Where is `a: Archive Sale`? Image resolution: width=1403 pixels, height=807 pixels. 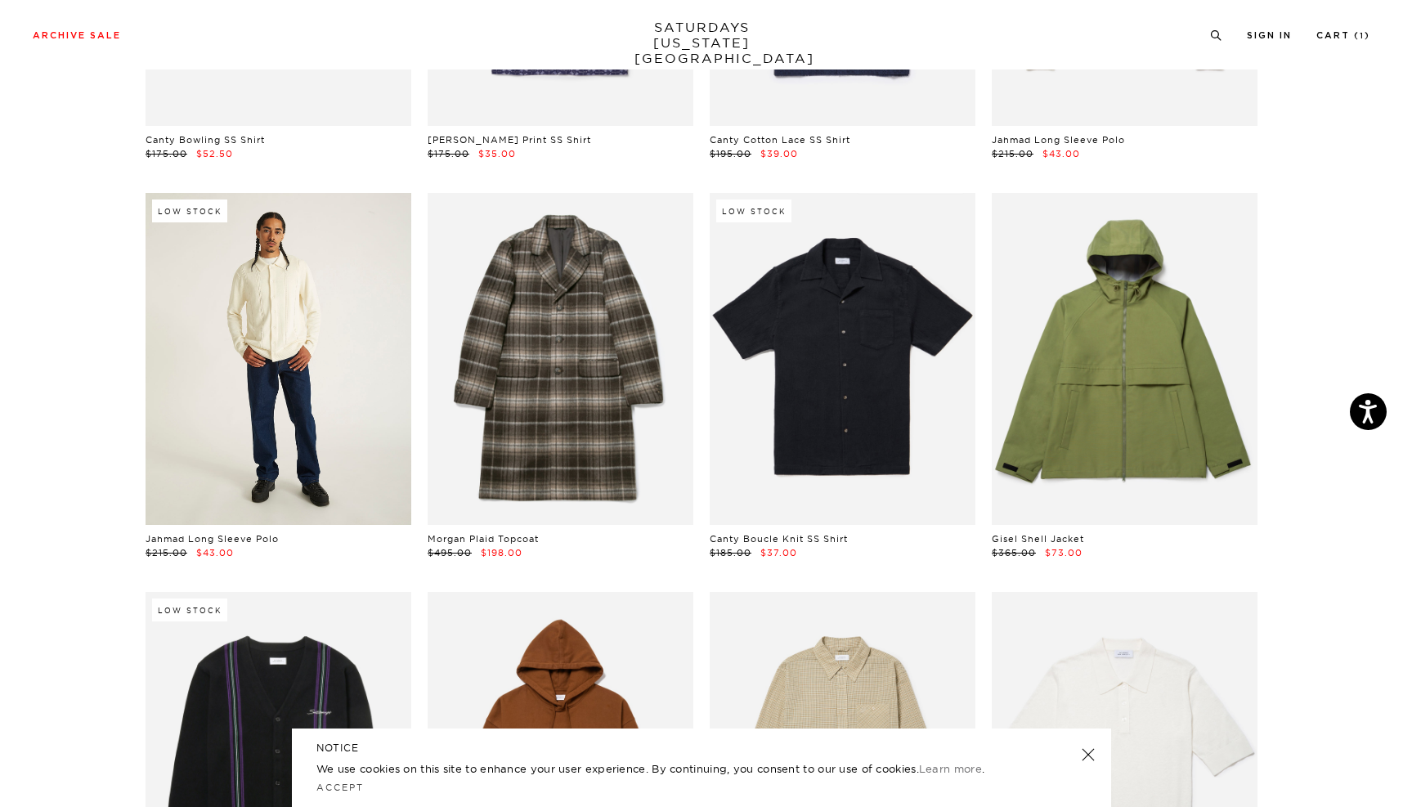 a: Archive Sale is located at coordinates (77, 35).